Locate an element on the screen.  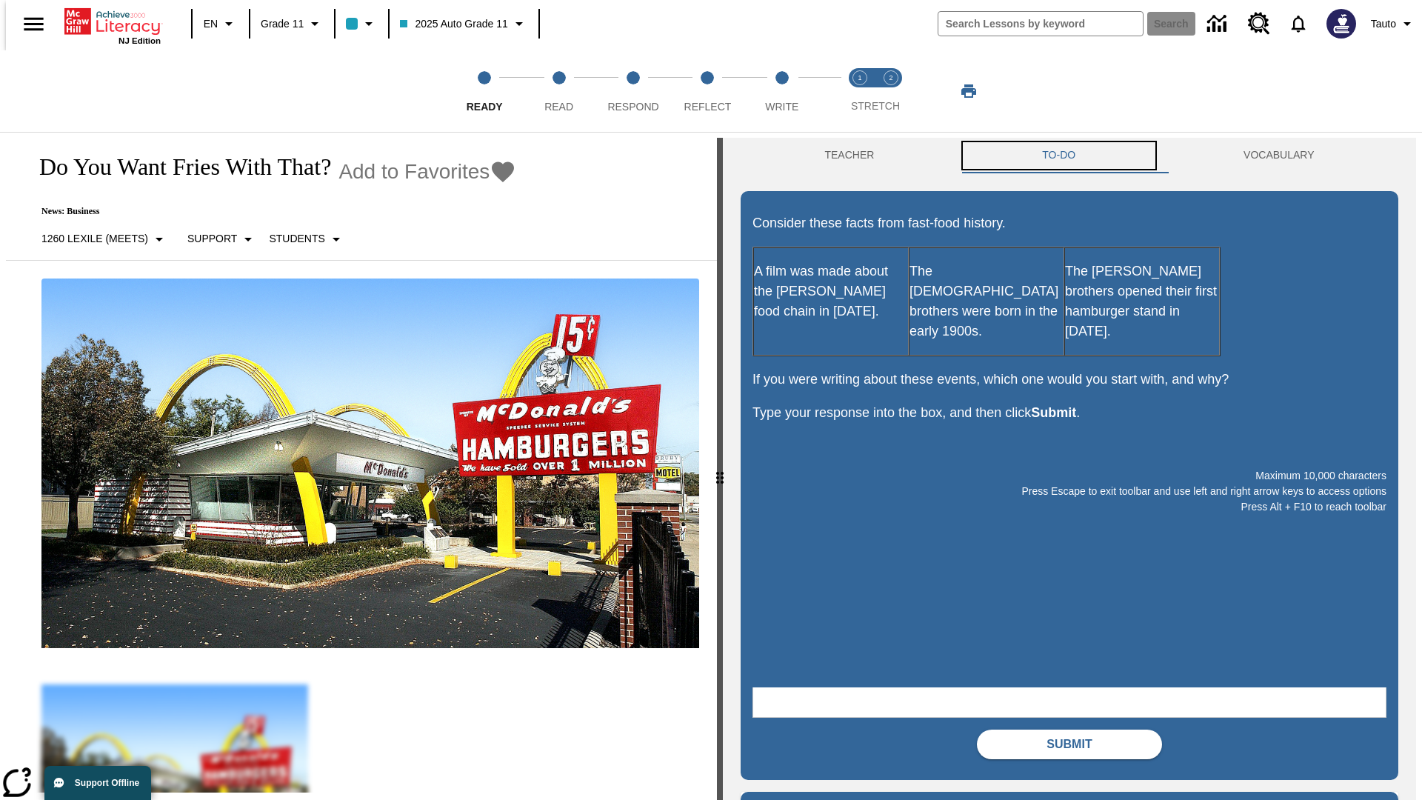
body: Maximum 10,000 characters Press Escape to exit toolbar and use left and right arrow keys to acces... is located at coordinates (111, 19).